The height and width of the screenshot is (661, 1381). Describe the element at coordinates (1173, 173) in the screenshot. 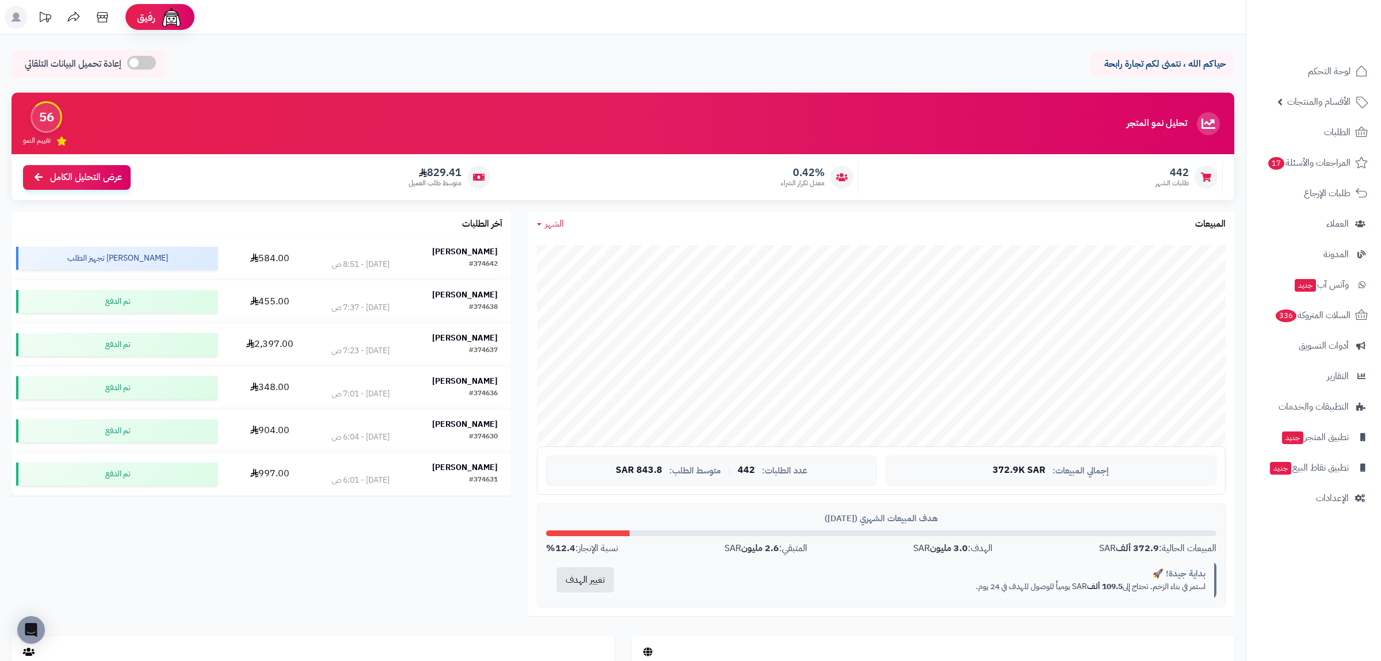

I see `span: 442` at that location.